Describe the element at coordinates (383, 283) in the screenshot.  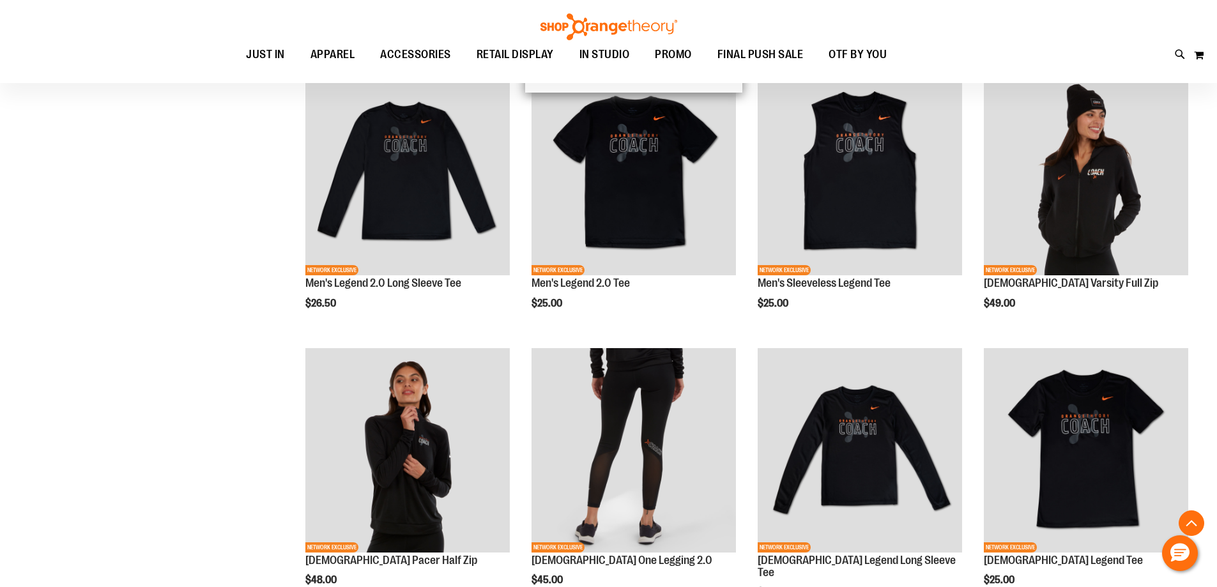
I see `a: Men's Legend 2.0 Long Sleeve Tee` at that location.